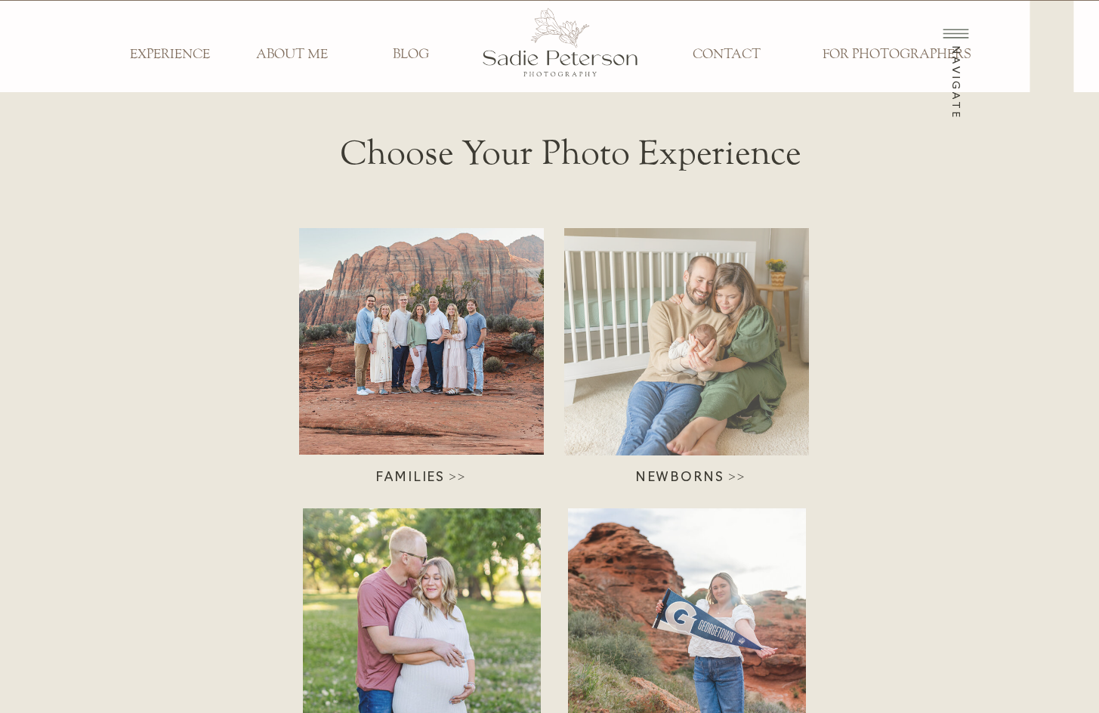 This screenshot has height=713, width=1099. What do you see at coordinates (292, 55) in the screenshot?
I see `h3: ABOUT ME` at bounding box center [292, 55].